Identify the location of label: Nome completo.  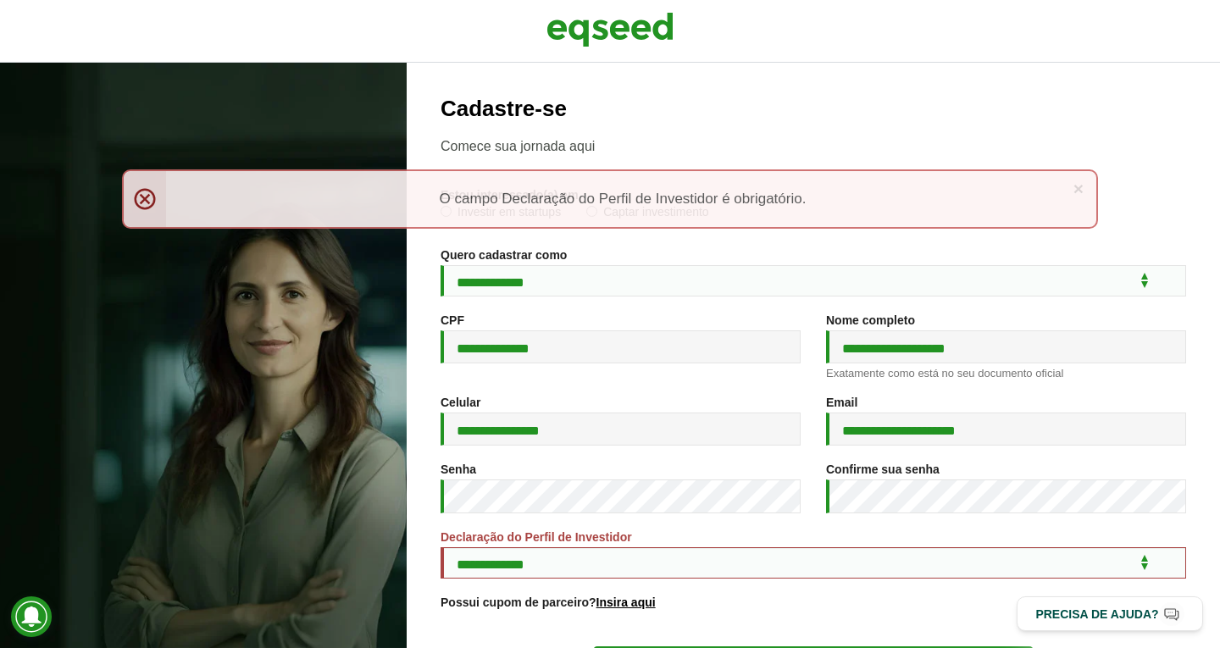
(870, 320).